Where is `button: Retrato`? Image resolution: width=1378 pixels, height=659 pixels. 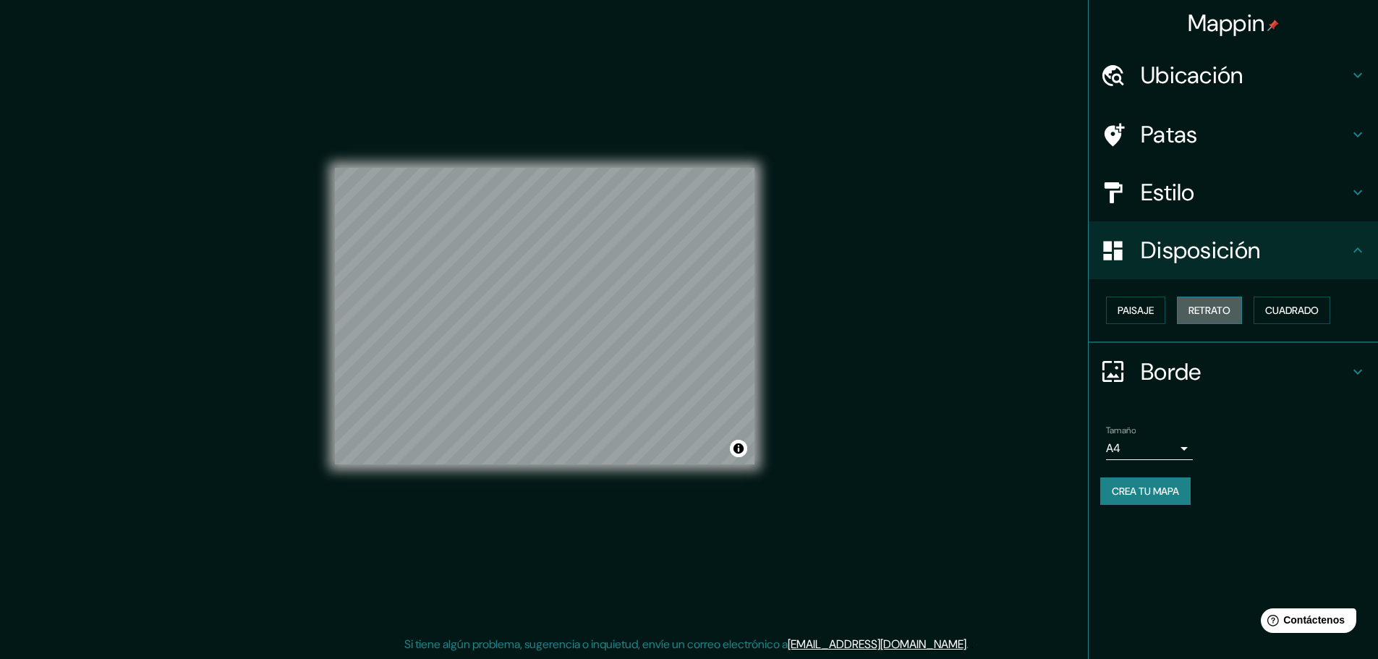 button: Retrato is located at coordinates (1210, 310).